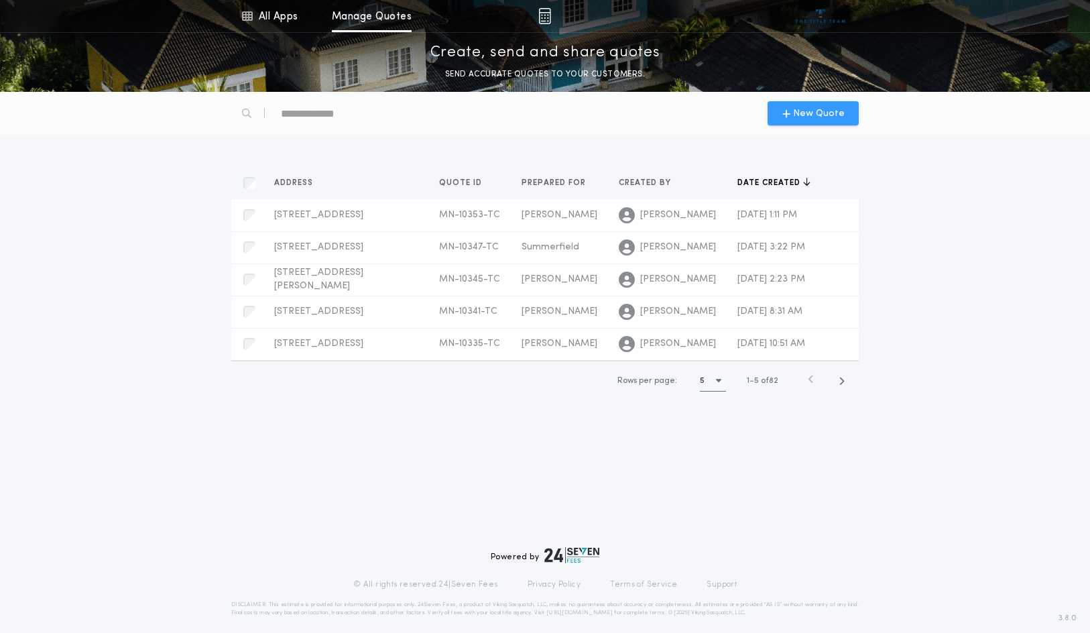 This screenshot has width=1090, height=633. Describe the element at coordinates (572, 555) in the screenshot. I see `img: logo` at that location.